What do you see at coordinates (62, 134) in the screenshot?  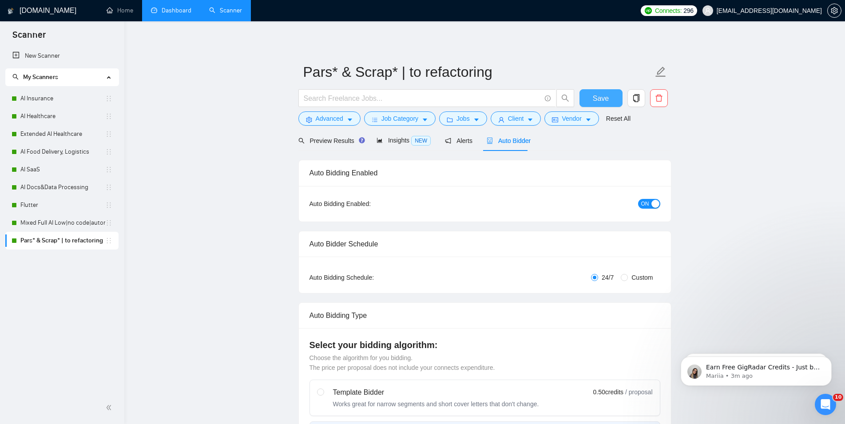 I see `li: Extended AI Healthcare` at bounding box center [62, 134].